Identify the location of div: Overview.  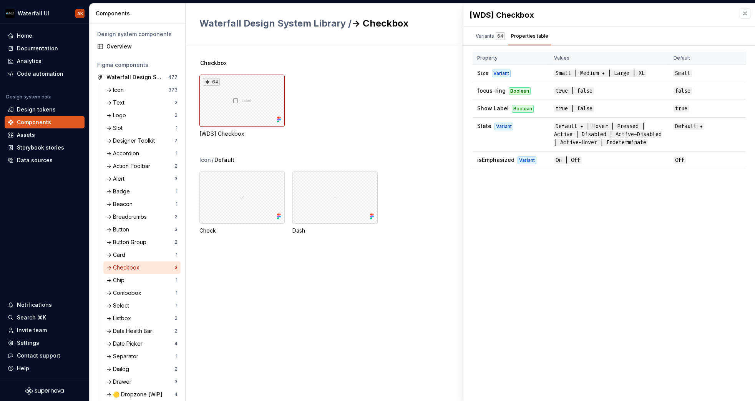
(142, 46).